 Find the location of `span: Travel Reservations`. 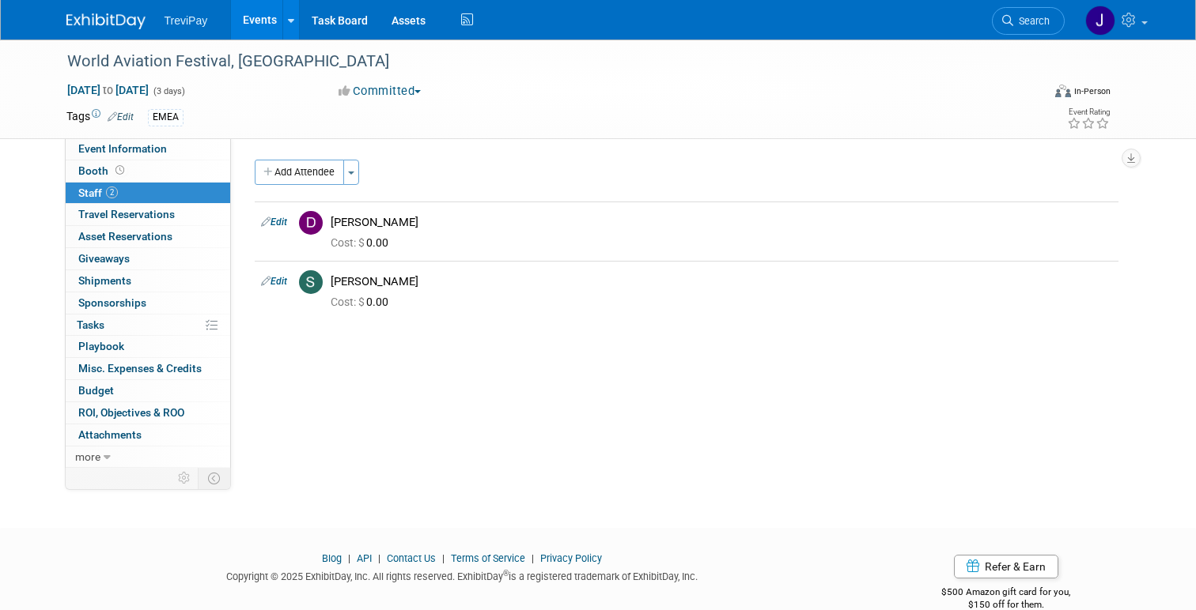

span: Travel Reservations is located at coordinates (127, 214).